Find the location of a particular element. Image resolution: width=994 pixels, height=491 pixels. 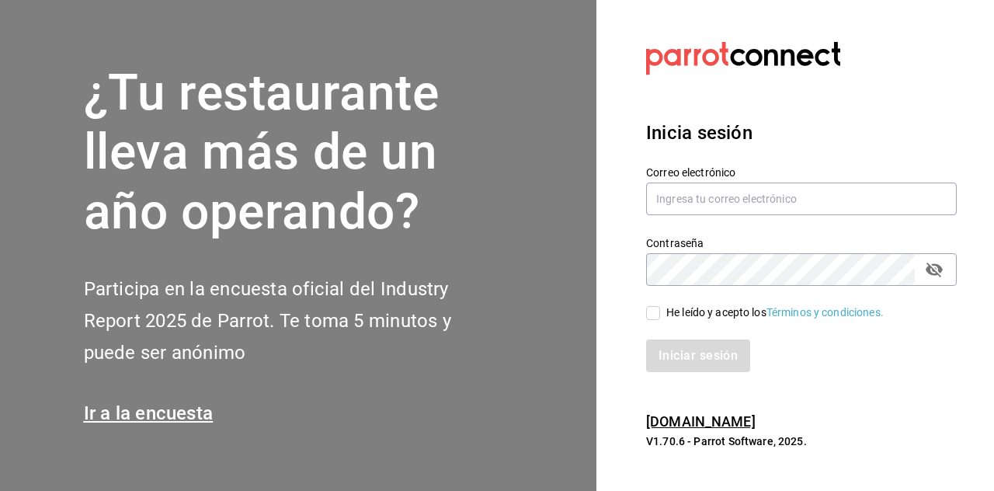

h2: Participa en la encuesta oficial del Industry Report 2025 de Parrot. Te toma 5 minutos y puede se... is located at coordinates (294, 321).